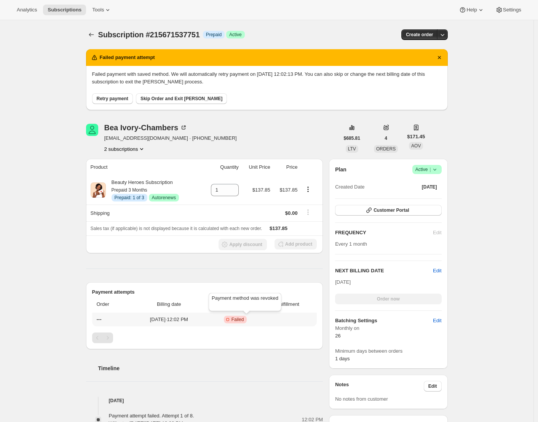  What do you see at coordinates (112, 99) in the screenshot?
I see `span: Retry payment` at bounding box center [112, 99].